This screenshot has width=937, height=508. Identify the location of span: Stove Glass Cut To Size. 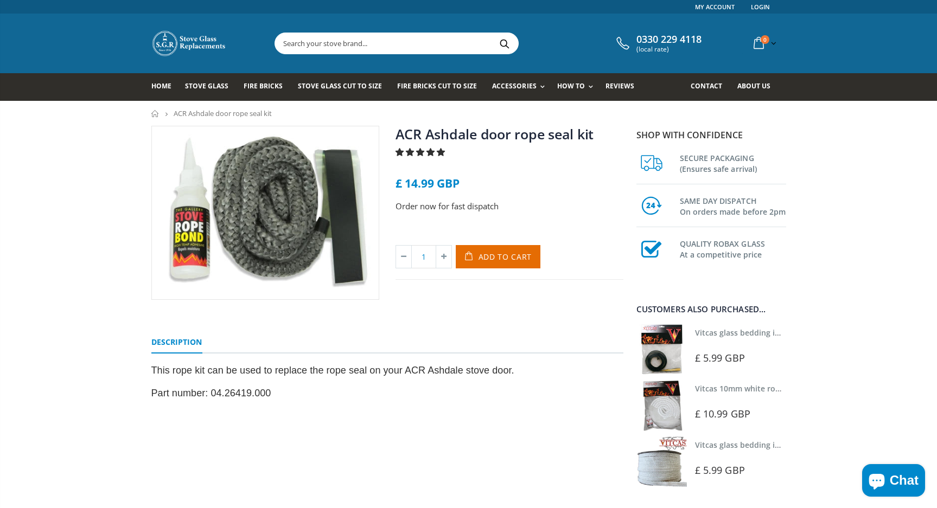
(340, 86).